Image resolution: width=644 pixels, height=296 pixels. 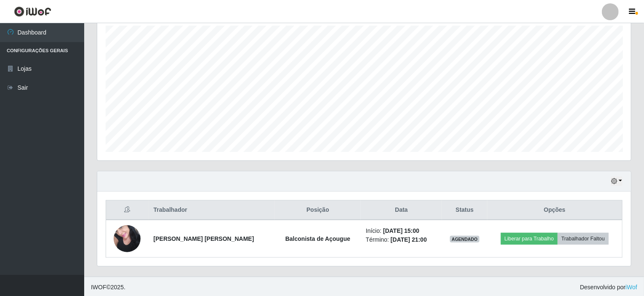 What do you see at coordinates (318, 239) in the screenshot?
I see `strong: Balconista de Açougue` at bounding box center [318, 239].